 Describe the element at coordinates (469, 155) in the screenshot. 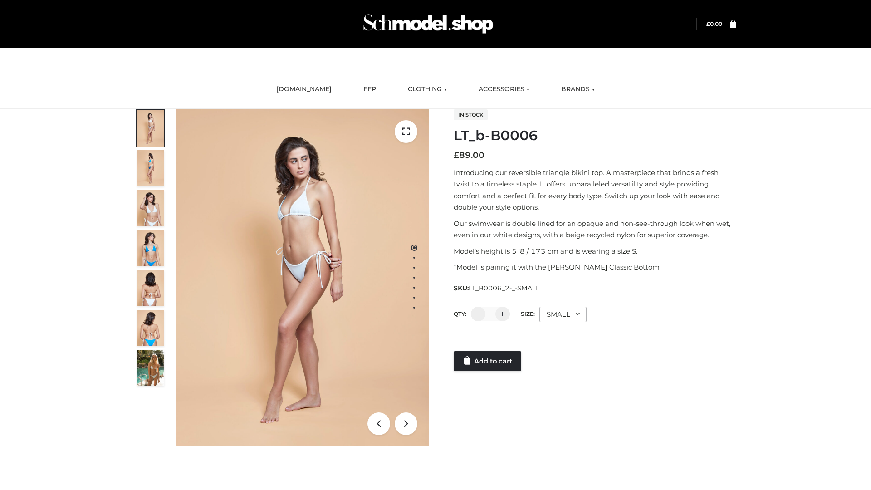

I see `bdi: 89.00` at that location.